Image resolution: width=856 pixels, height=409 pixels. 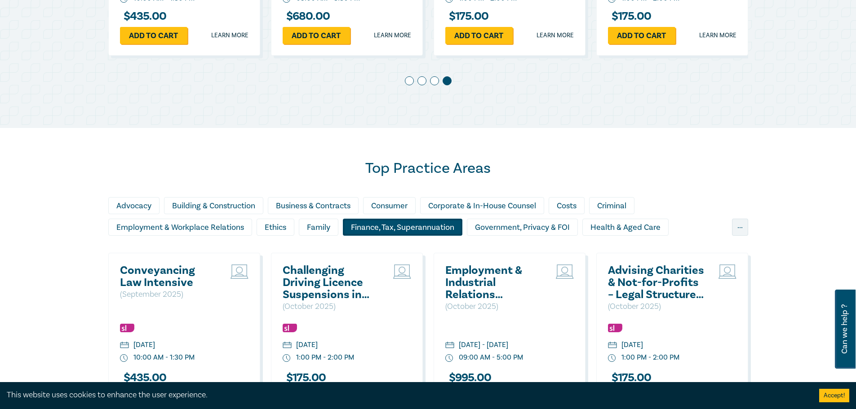 What do you see at coordinates (180, 227) in the screenshot?
I see `div: Employment & Workplace Relations` at bounding box center [180, 227].